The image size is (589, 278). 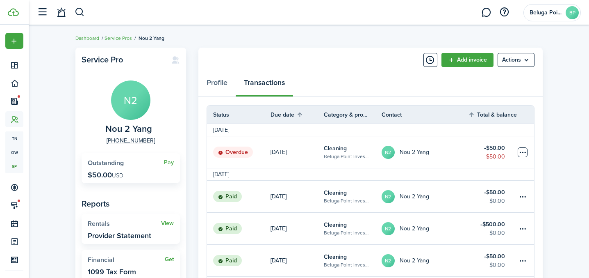 What do you see at coordinates (61, 12) in the screenshot?
I see `a: Notifications` at bounding box center [61, 12].